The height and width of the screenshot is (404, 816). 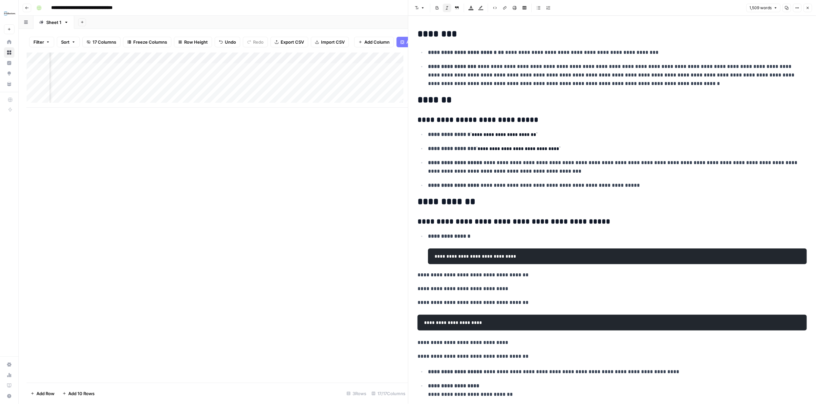 I want to click on button: 1,509 words, so click(x=763, y=8).